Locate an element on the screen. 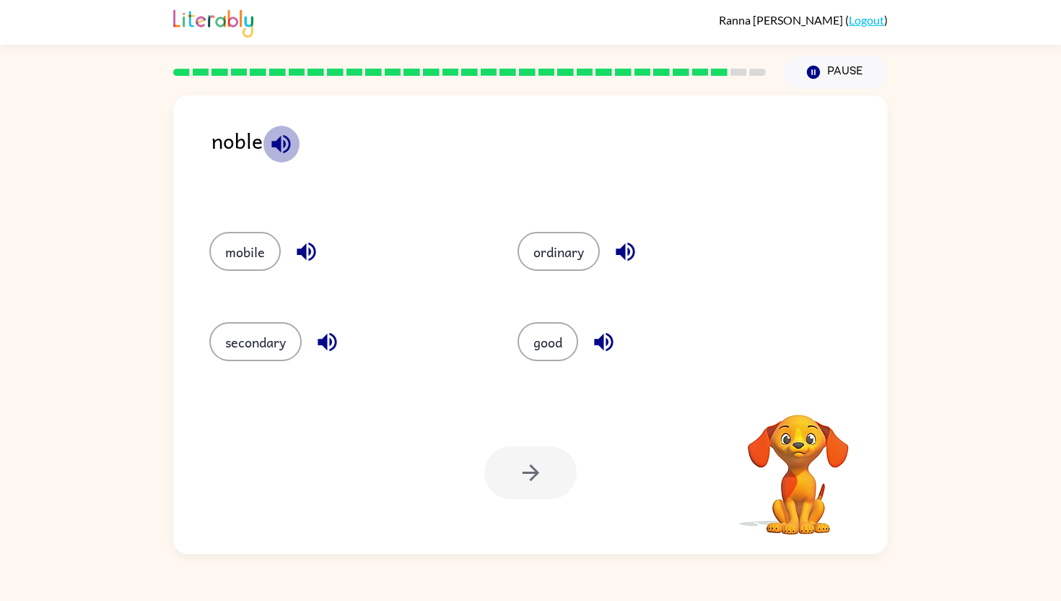  video: Your browser must support playing .mp4 files to use Literably. Please try using another browser. is located at coordinates (799, 464).